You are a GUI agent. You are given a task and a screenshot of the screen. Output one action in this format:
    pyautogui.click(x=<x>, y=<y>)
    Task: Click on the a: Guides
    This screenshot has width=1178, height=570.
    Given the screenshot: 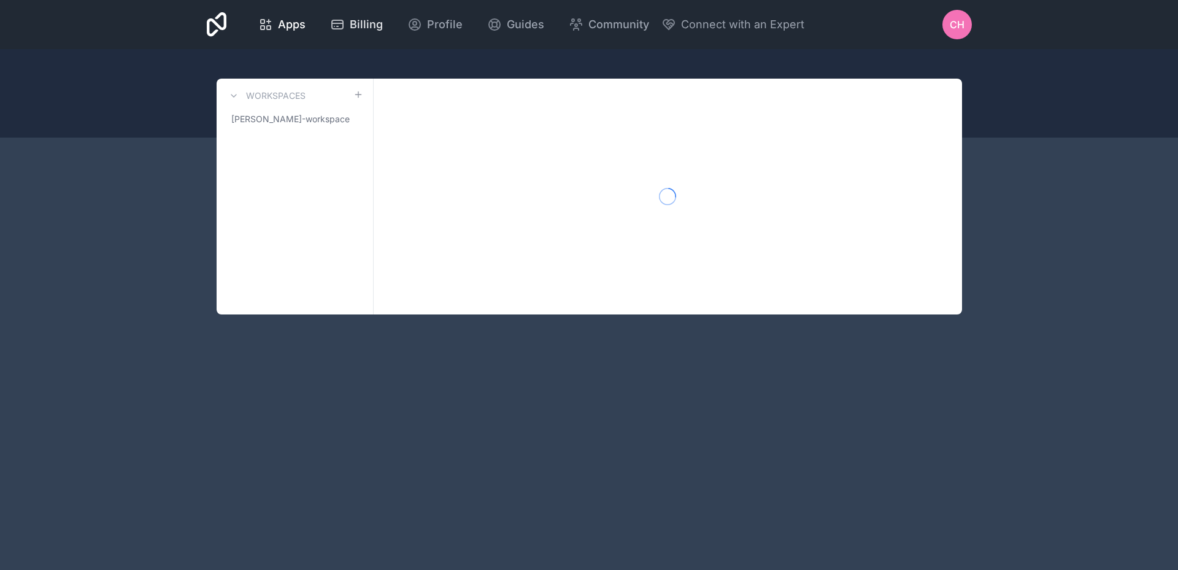 What is the action you would take?
    pyautogui.click(x=516, y=25)
    